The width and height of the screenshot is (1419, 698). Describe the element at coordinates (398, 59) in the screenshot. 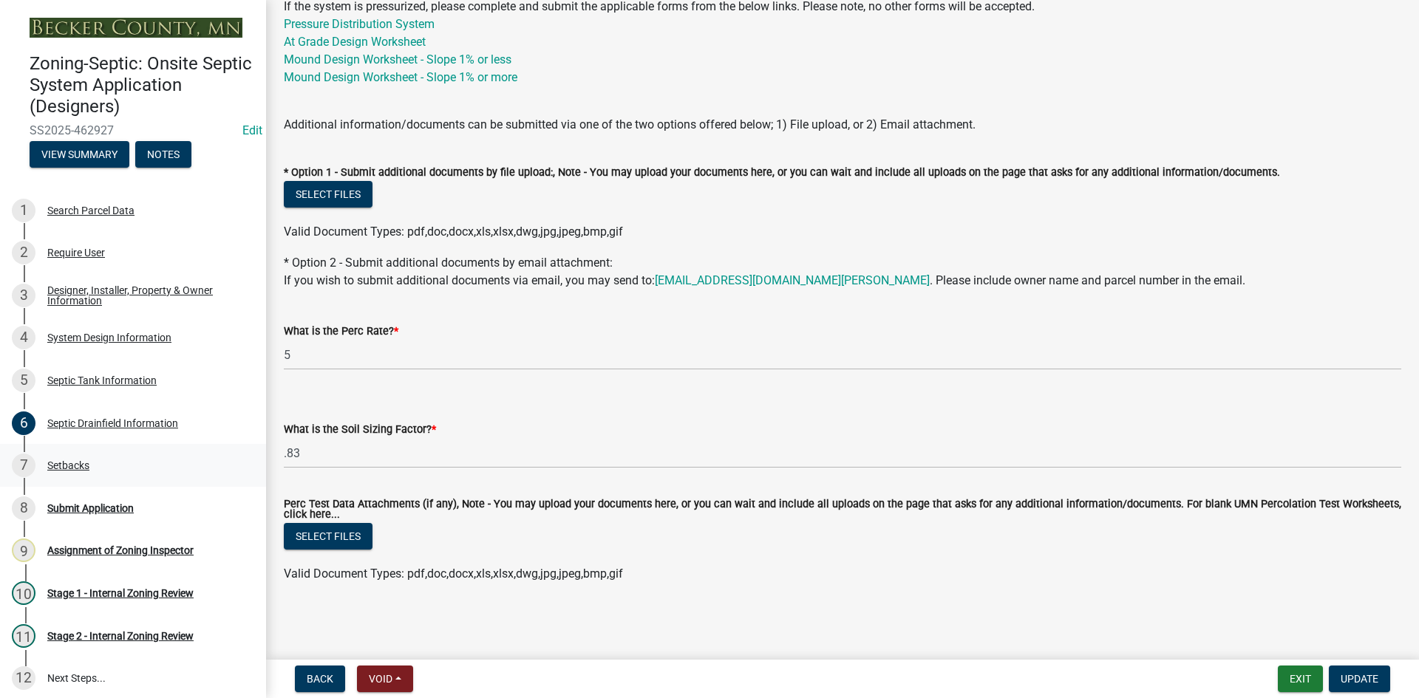

I see `a: Mound Design Worksheet - Slope 1% or less` at that location.